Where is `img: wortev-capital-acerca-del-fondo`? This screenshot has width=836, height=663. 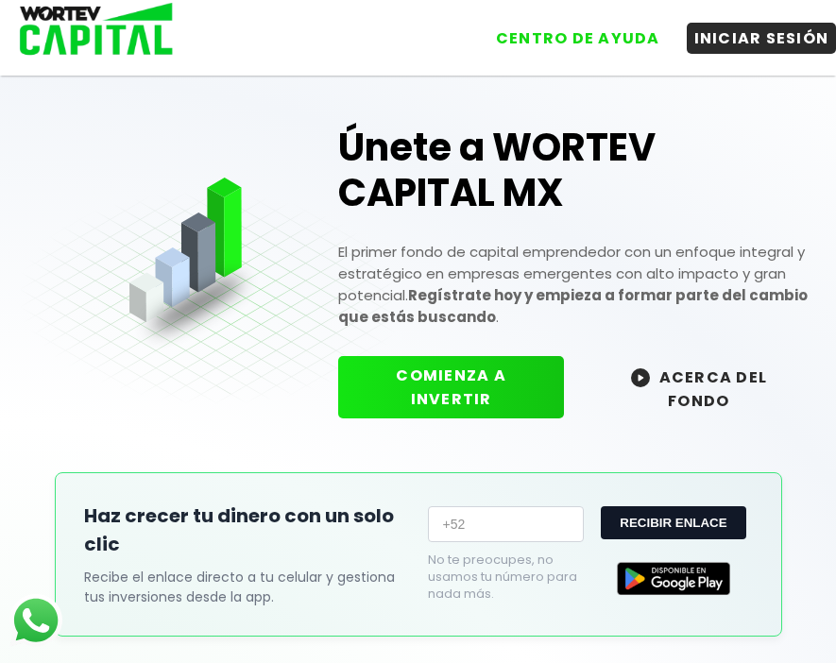
img: wortev-capital-acerca-del-fondo is located at coordinates (641, 378).